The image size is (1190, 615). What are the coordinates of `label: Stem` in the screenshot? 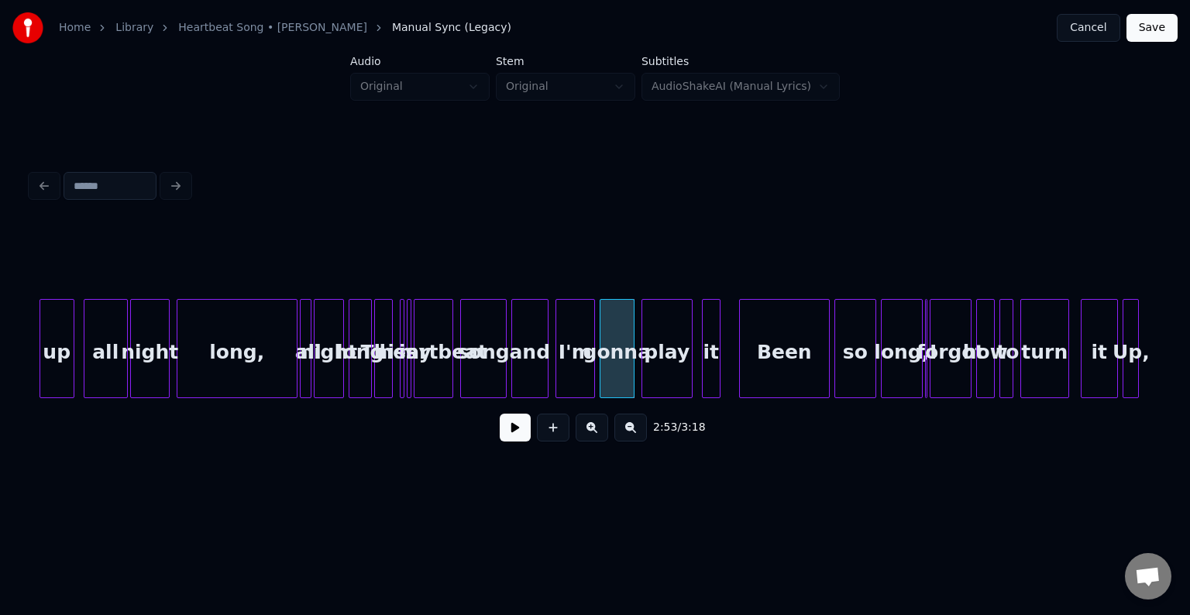 It's located at (566, 61).